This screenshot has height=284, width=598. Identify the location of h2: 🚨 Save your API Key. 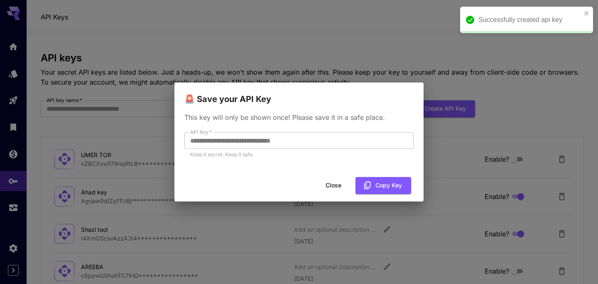
(299, 94).